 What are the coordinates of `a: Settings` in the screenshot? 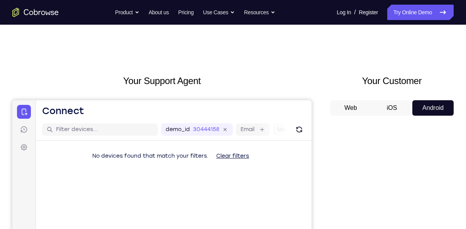 It's located at (12, 47).